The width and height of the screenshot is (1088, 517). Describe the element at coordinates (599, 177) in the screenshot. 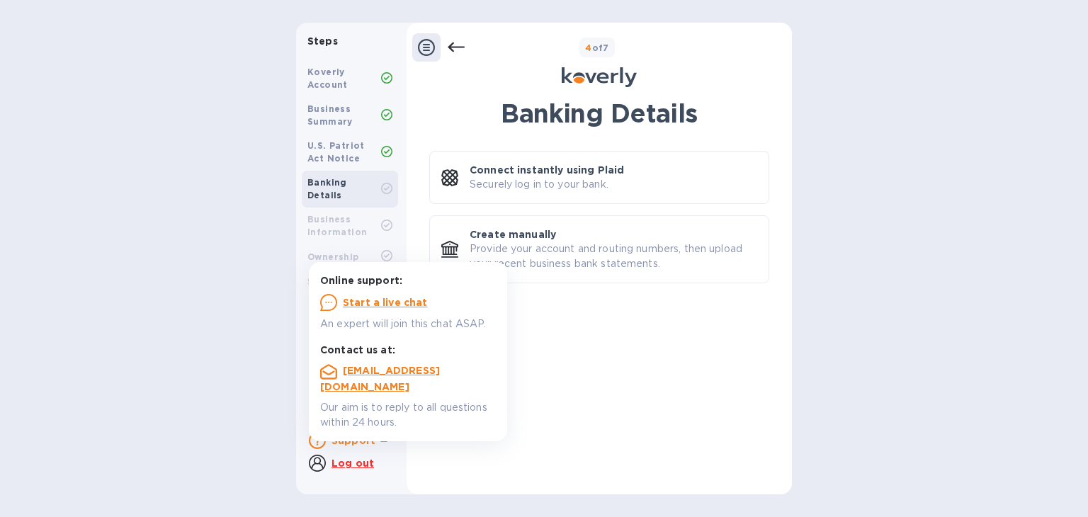

I see `button: Connect instantly using PlaidSecurely log in to your bank.` at that location.